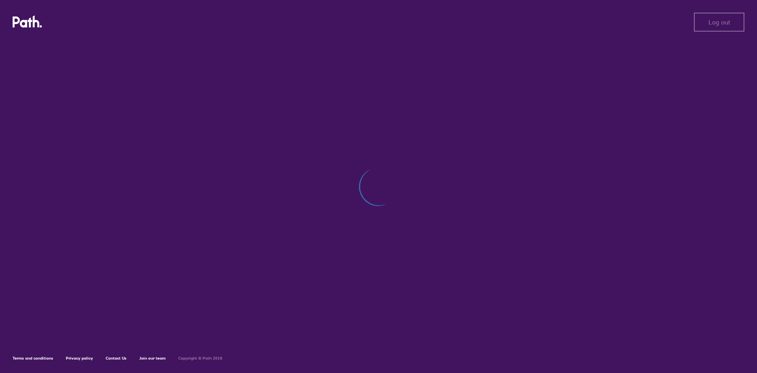 This screenshot has width=757, height=373. I want to click on a: Privacy policy, so click(79, 358).